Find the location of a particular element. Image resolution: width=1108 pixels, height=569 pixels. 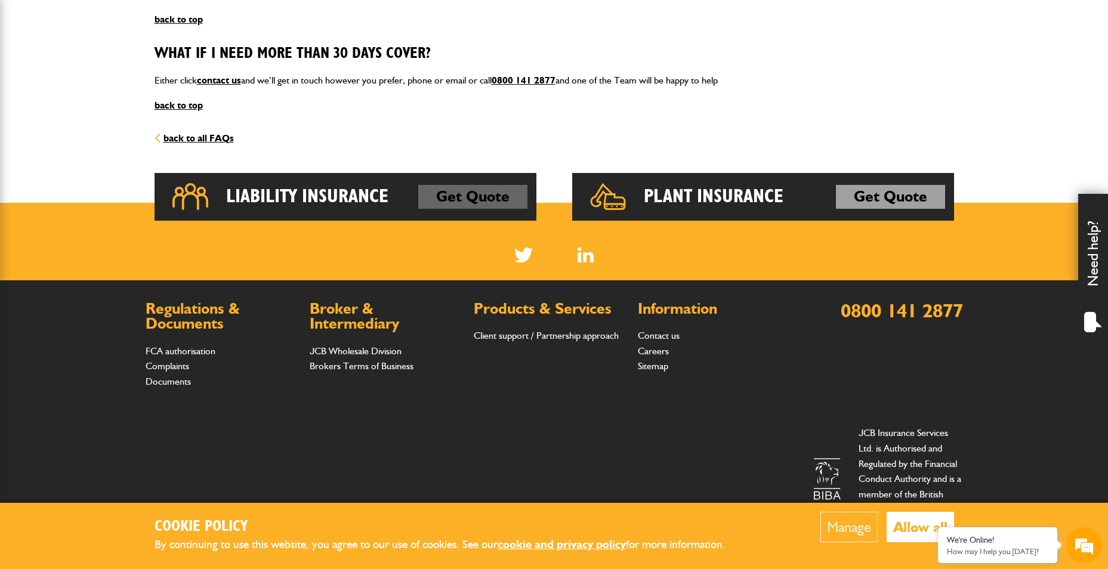

p: Either click and we’ll get in touch however you prefer, phone or email or call and one of the Tea... is located at coordinates (554, 81).